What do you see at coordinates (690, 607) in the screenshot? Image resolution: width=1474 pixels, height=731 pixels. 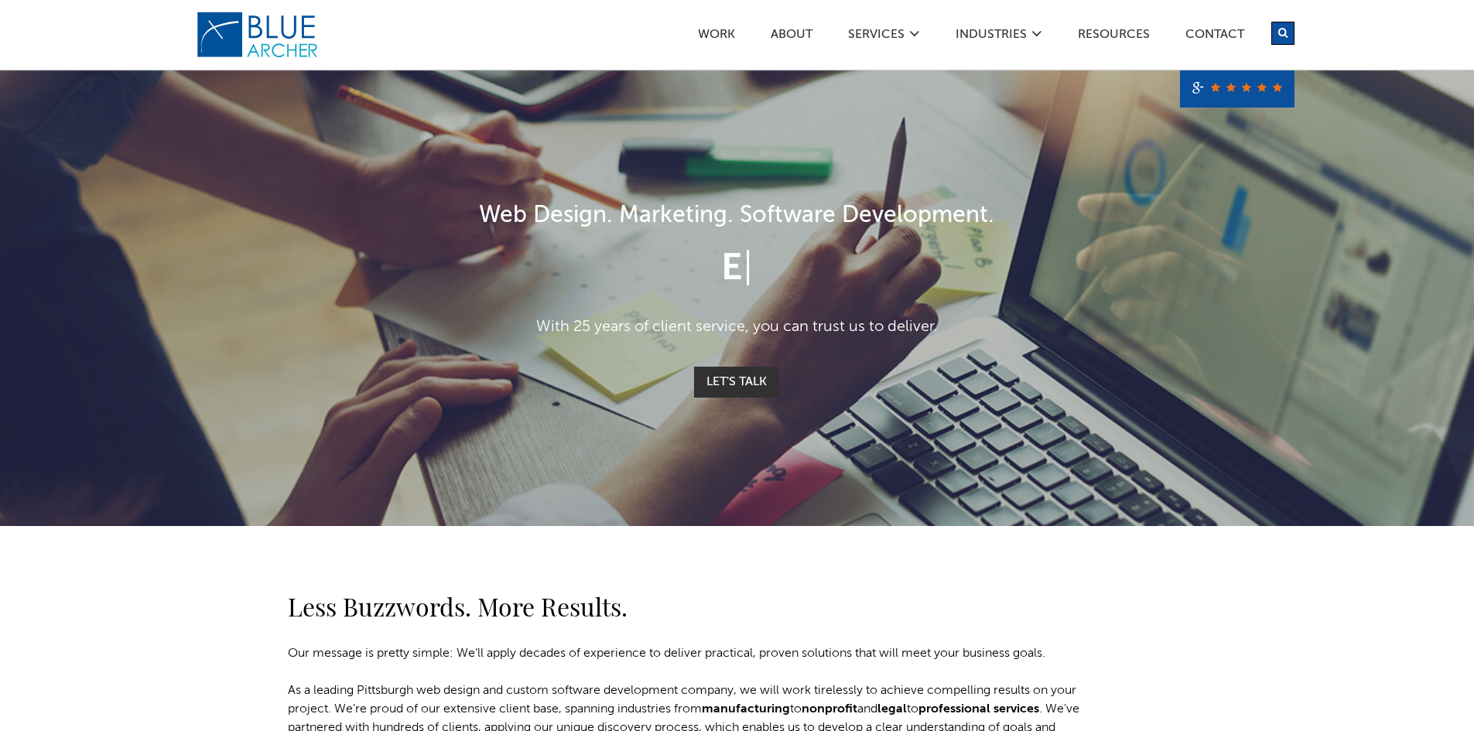 I see `h2: Less Buzzwords. More Results.` at bounding box center [690, 607].